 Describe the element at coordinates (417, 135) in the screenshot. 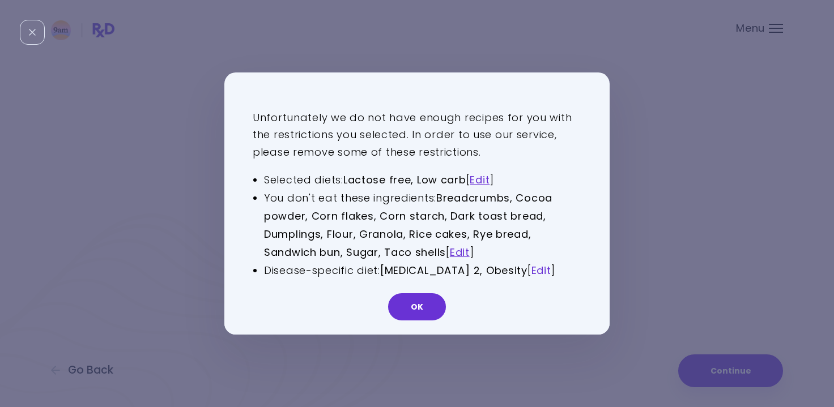

I see `p: Unfortunately we do not have enough recipes for you with the restrictions you selected. In order ...` at that location.